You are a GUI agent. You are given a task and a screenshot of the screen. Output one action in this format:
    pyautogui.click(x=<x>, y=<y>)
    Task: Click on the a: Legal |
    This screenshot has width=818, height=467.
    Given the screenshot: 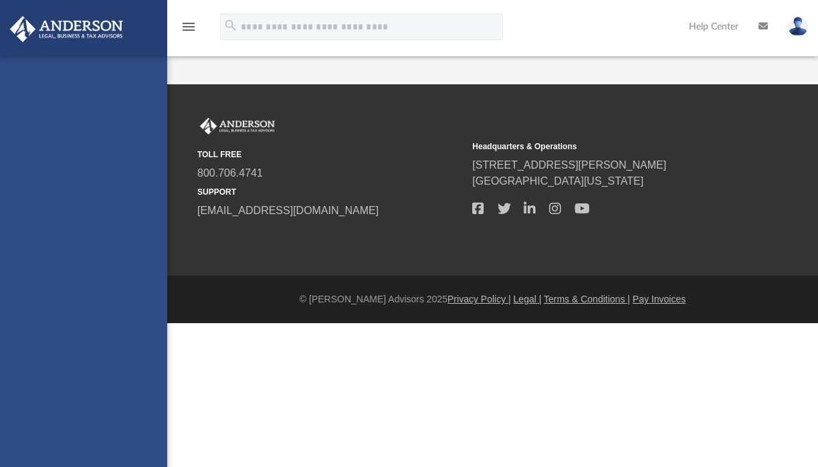 What is the action you would take?
    pyautogui.click(x=528, y=299)
    